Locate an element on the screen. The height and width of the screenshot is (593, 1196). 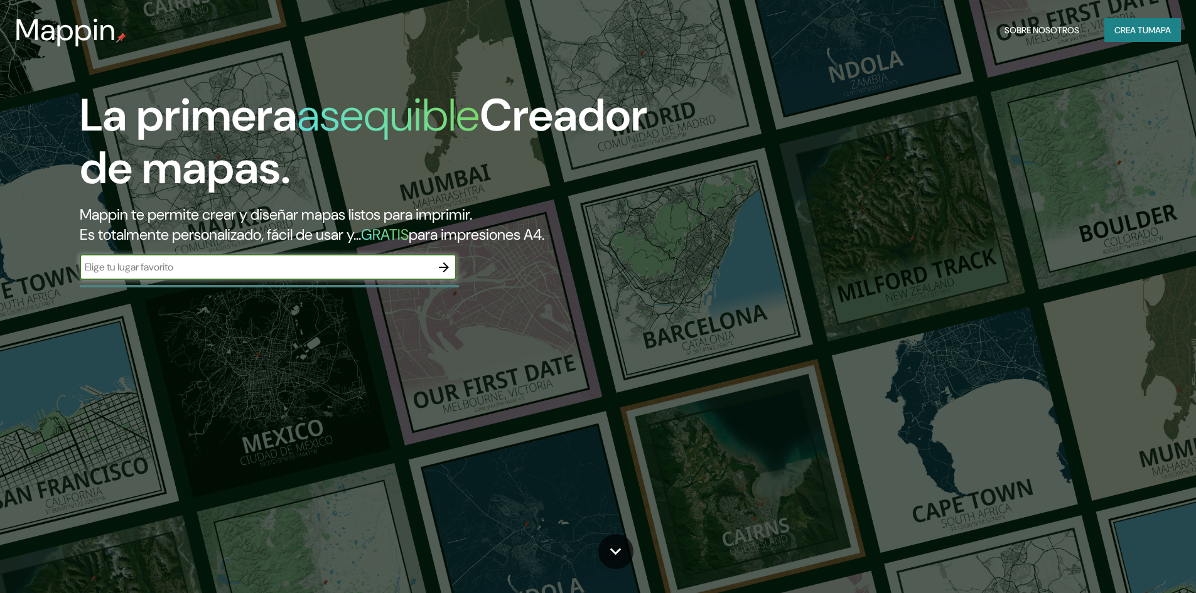
font: La primera is located at coordinates (188, 115).